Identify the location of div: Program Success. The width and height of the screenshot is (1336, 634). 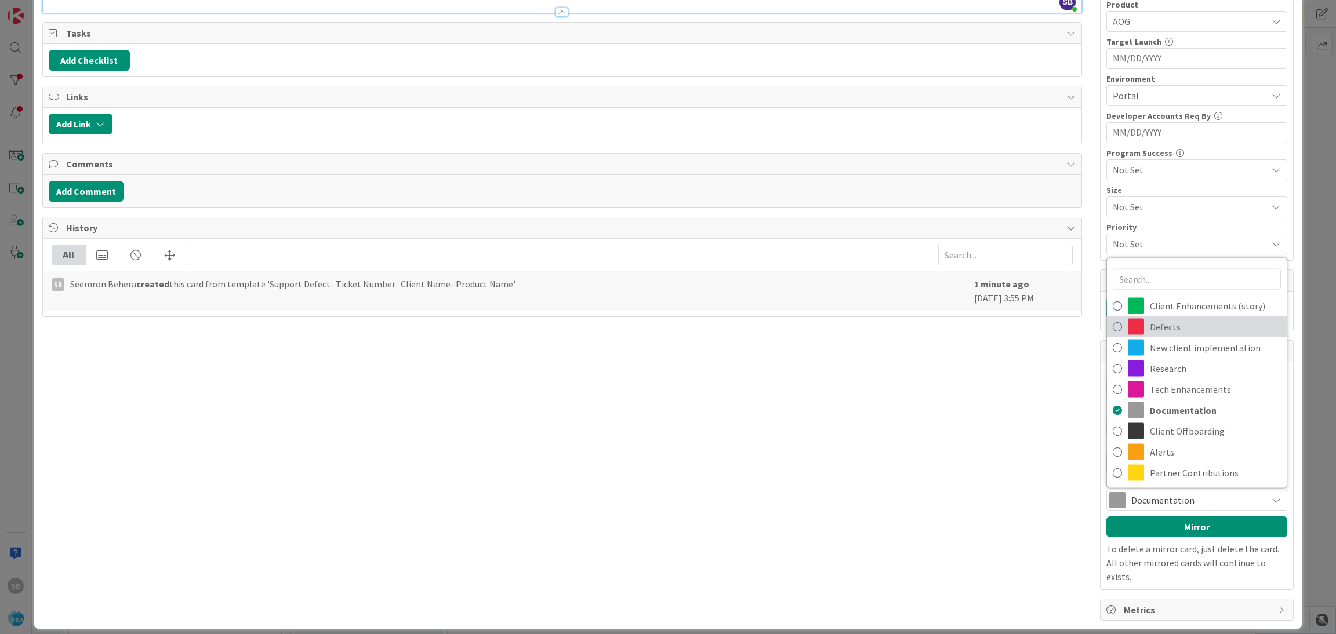
(1197, 153).